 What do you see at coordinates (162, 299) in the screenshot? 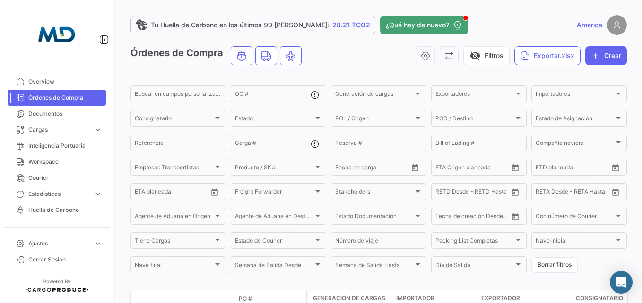
I see `datatable-header-cell: Modo de Transporte` at bounding box center [162, 299].